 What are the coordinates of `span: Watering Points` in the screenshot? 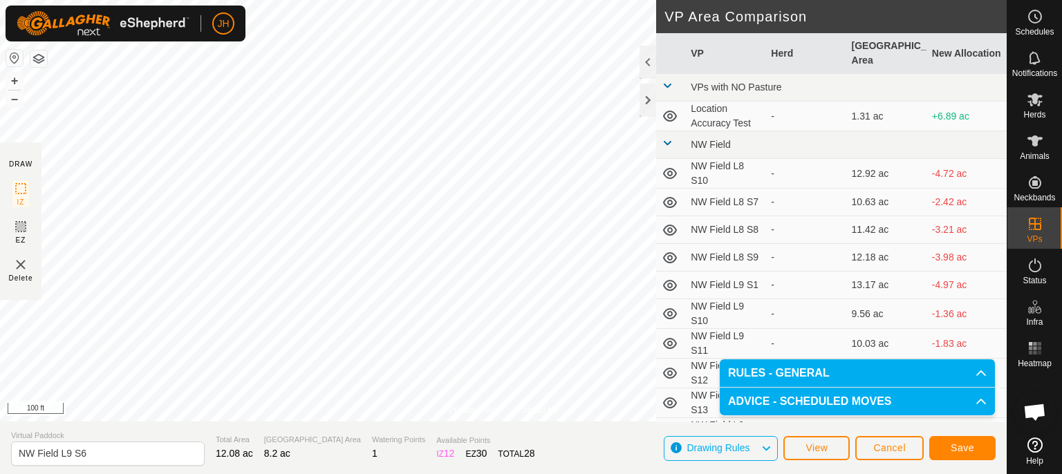 It's located at (398, 440).